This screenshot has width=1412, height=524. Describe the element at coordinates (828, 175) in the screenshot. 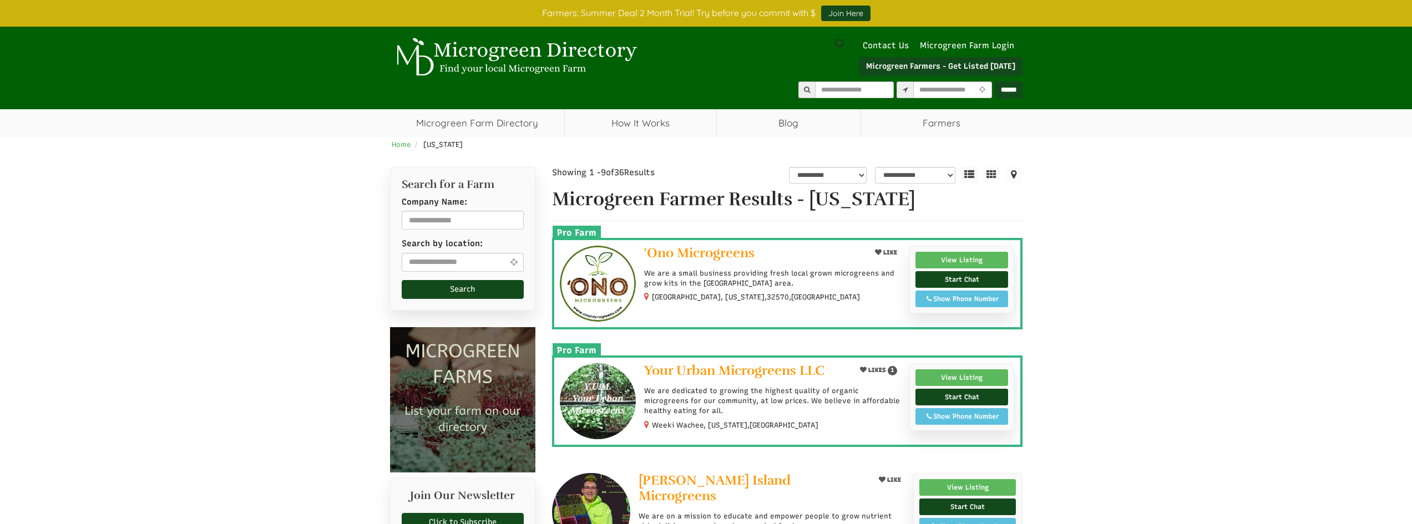

I see `select: overall_rating_filter-1` at that location.